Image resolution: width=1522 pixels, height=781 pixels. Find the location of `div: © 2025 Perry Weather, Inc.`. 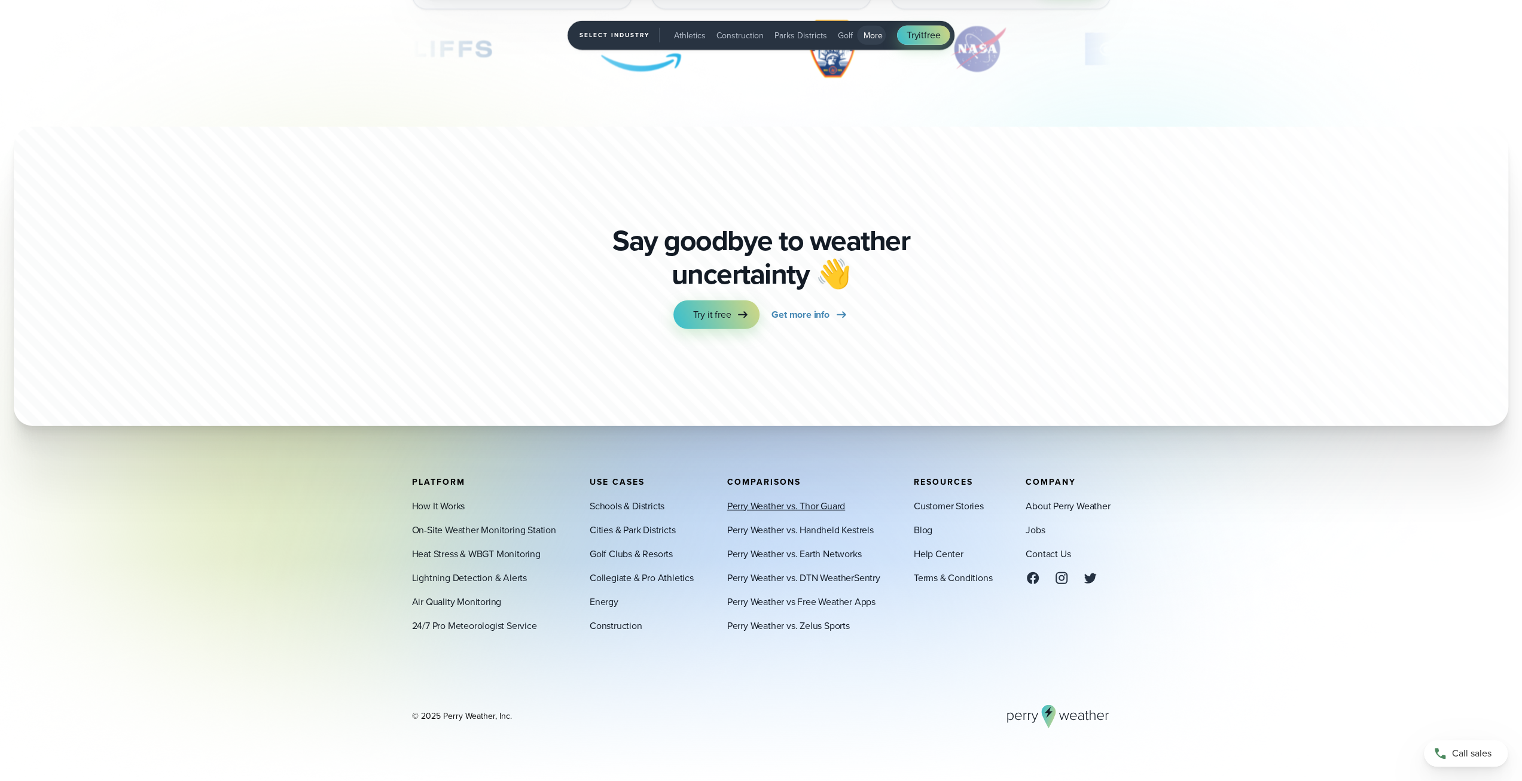

div: © 2025 Perry Weather, Inc. is located at coordinates (462, 716).